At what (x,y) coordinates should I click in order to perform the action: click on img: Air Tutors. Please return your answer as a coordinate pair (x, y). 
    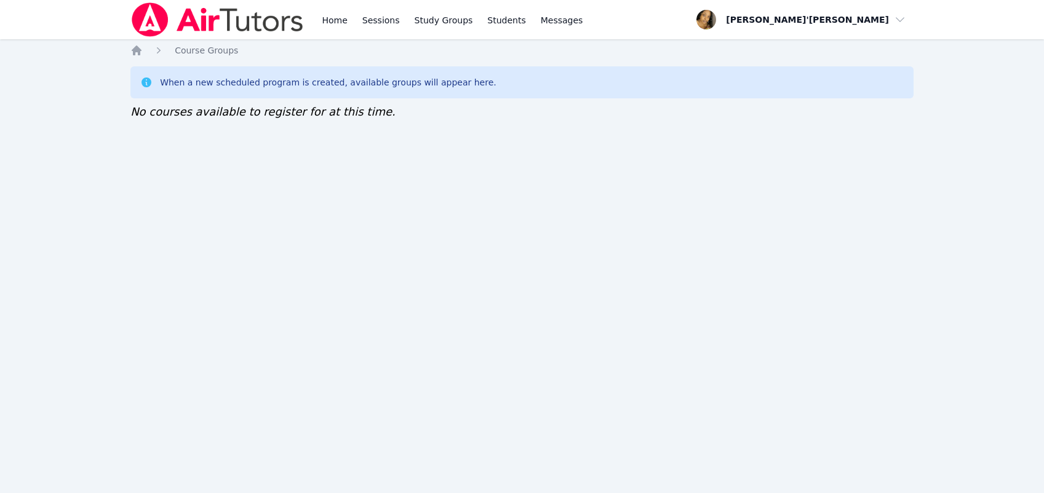
    Looking at the image, I should click on (217, 20).